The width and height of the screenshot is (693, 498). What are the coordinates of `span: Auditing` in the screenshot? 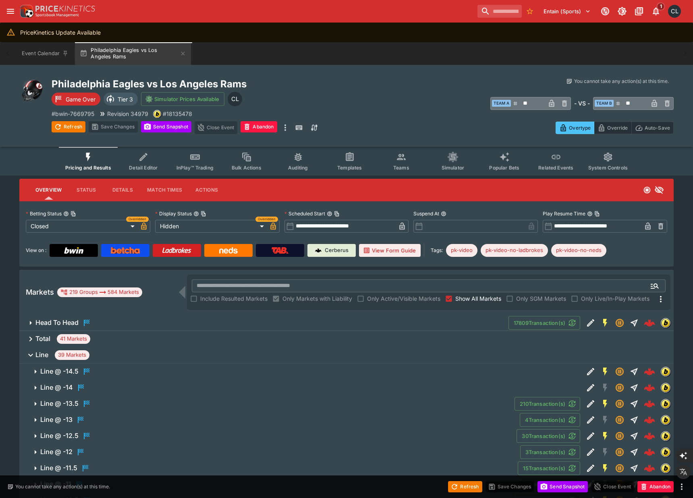 It's located at (298, 167).